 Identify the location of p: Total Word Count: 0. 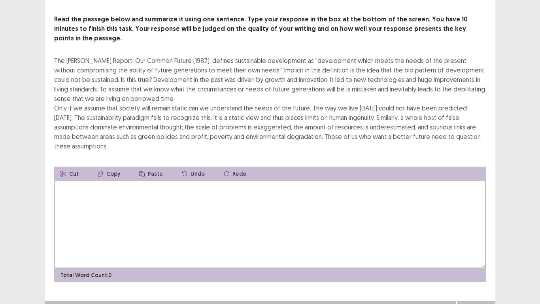
(86, 275).